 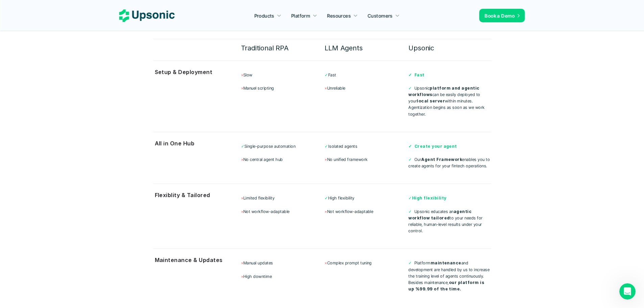 What do you see at coordinates (282, 262) in the screenshot?
I see `p: Manual updates` at bounding box center [282, 262].